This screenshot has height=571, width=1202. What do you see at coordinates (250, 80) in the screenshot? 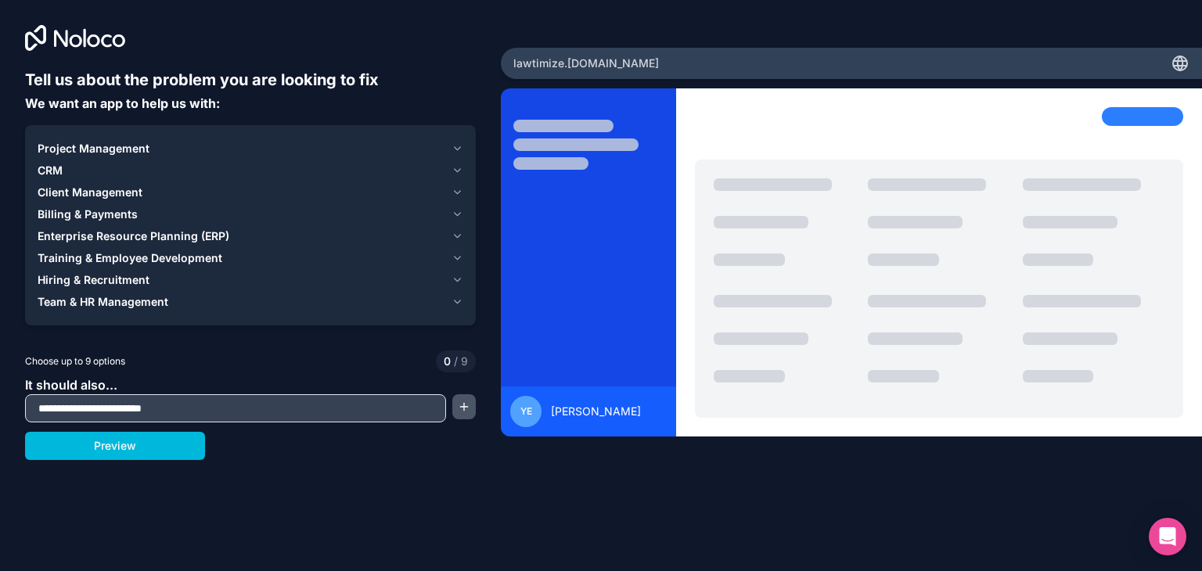
I see `h6: Tell us about the problem you are looking to fix` at bounding box center [250, 80].